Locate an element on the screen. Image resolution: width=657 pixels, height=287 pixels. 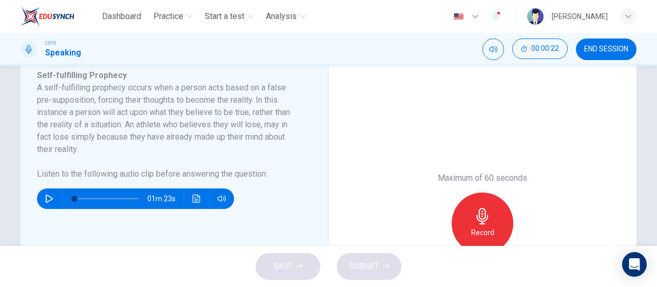
div: Hide is located at coordinates (540, 49).